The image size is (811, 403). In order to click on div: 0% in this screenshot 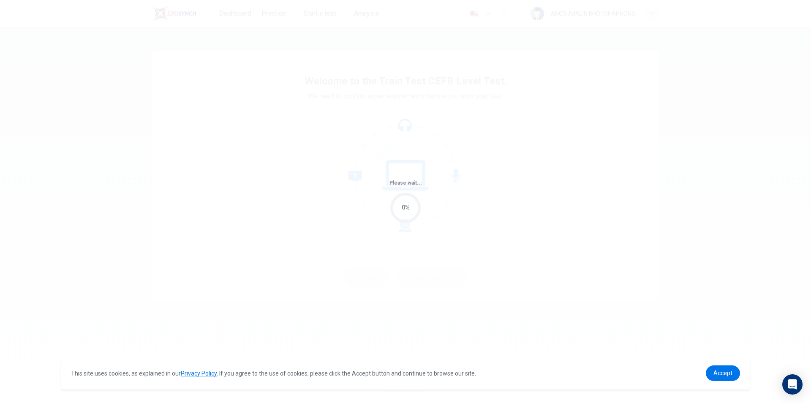, I will do `click(406, 207)`.